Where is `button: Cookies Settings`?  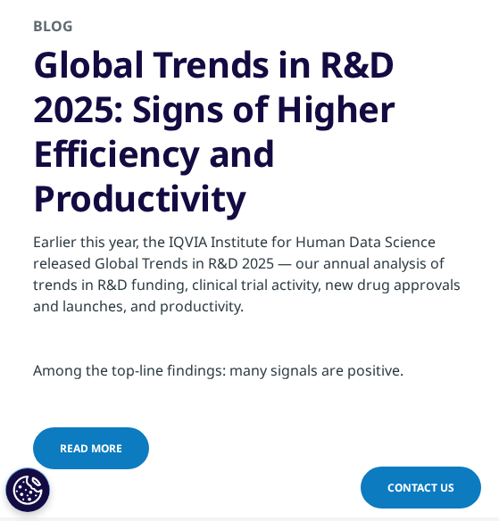 button: Cookies Settings is located at coordinates (28, 490).